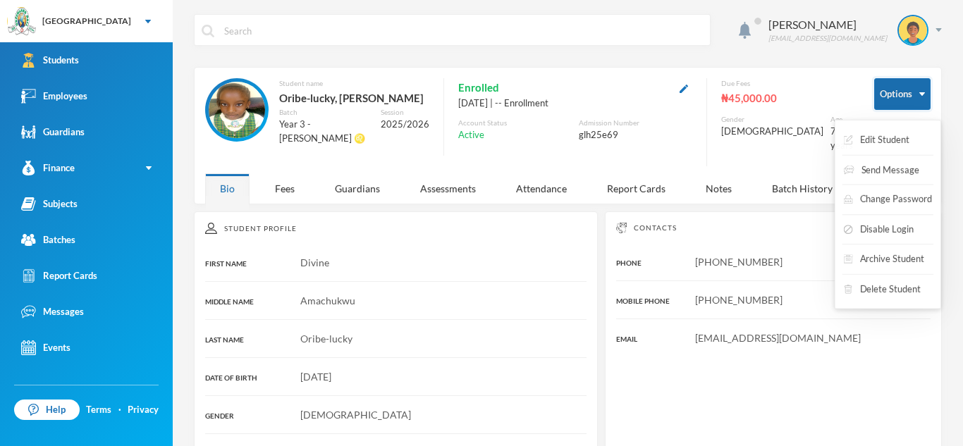  Describe the element at coordinates (787, 98) in the screenshot. I see `div: ₦45,000.00` at that location.